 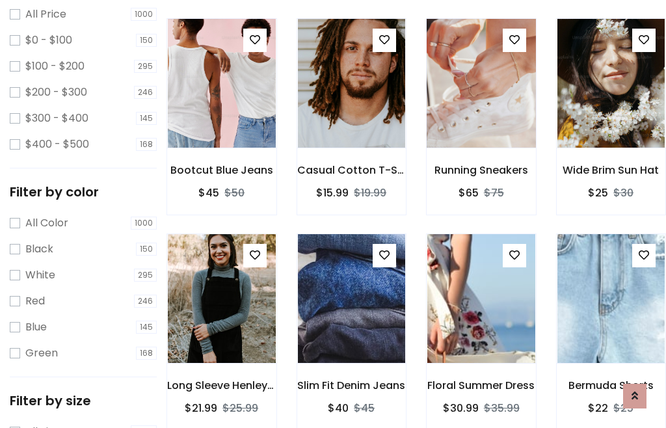 What do you see at coordinates (46, 14) in the screenshot?
I see `label: All Price` at bounding box center [46, 14].